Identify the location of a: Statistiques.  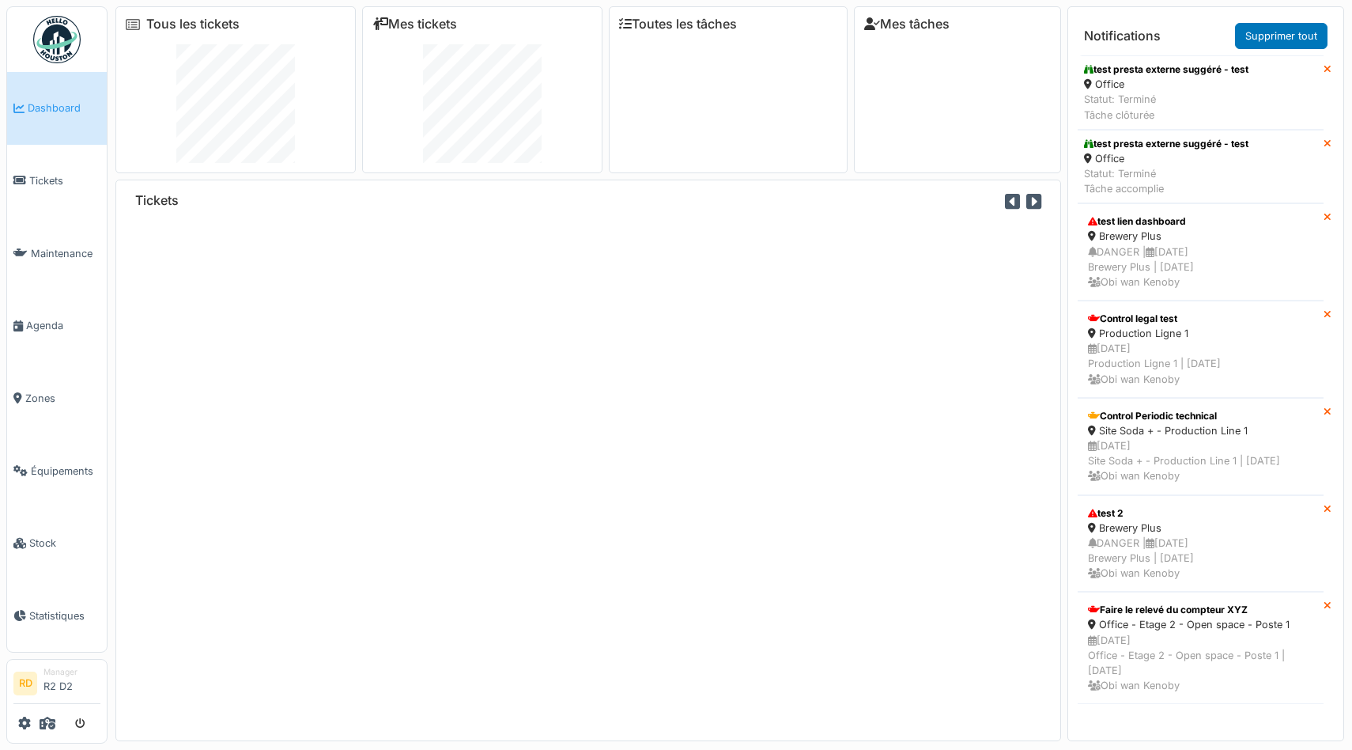
(57, 616).